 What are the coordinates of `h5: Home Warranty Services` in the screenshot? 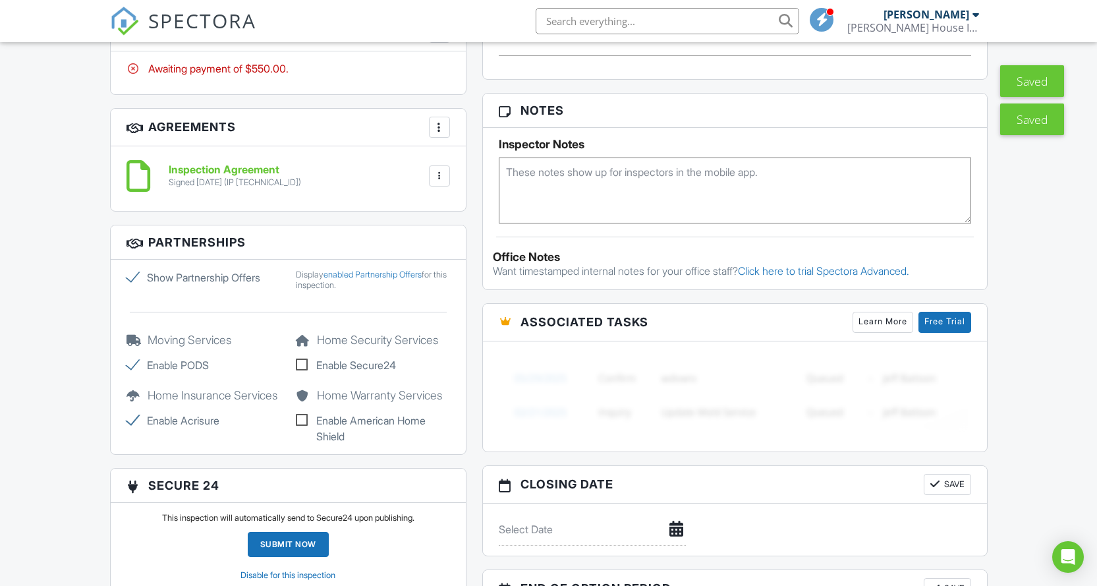 It's located at (373, 395).